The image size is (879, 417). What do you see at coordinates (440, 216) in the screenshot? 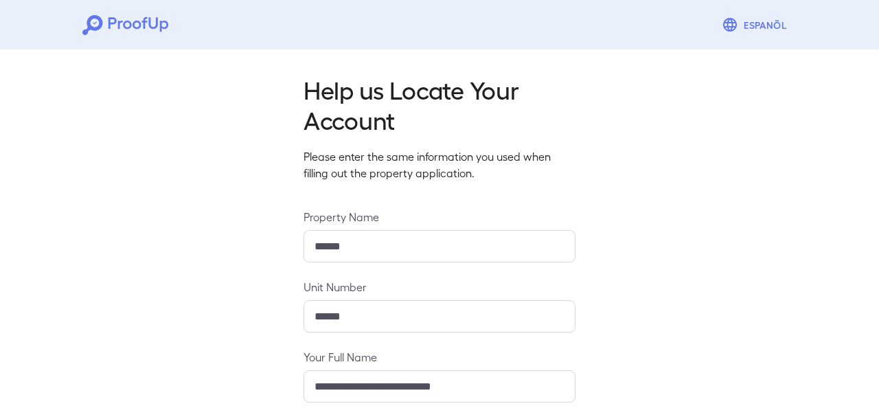
I see `label: Property Name` at bounding box center [440, 216].